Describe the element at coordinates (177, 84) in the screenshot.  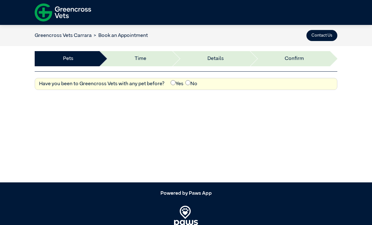
I see `label: Yes` at that location.